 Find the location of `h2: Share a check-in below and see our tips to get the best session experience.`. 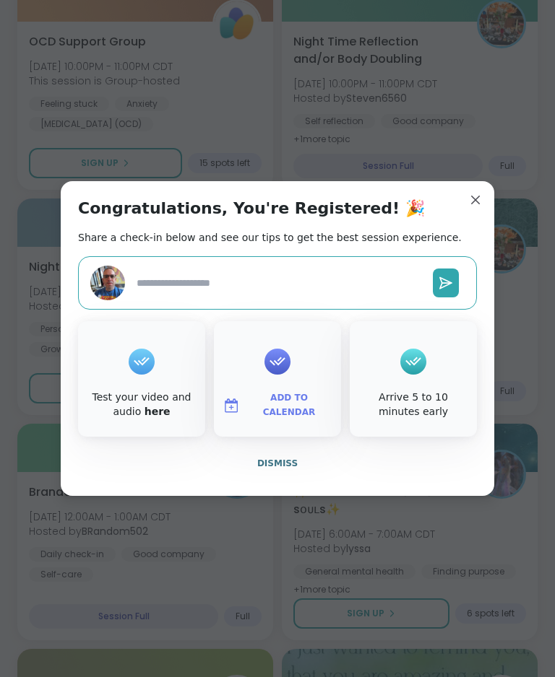

h2: Share a check-in below and see our tips to get the best session experience. is located at coordinates (269, 238).